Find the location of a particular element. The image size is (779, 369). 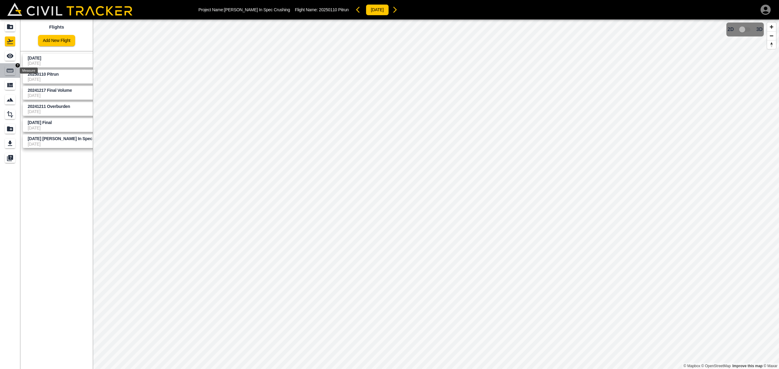

span: 20250110 Pitrun is located at coordinates (334, 10).